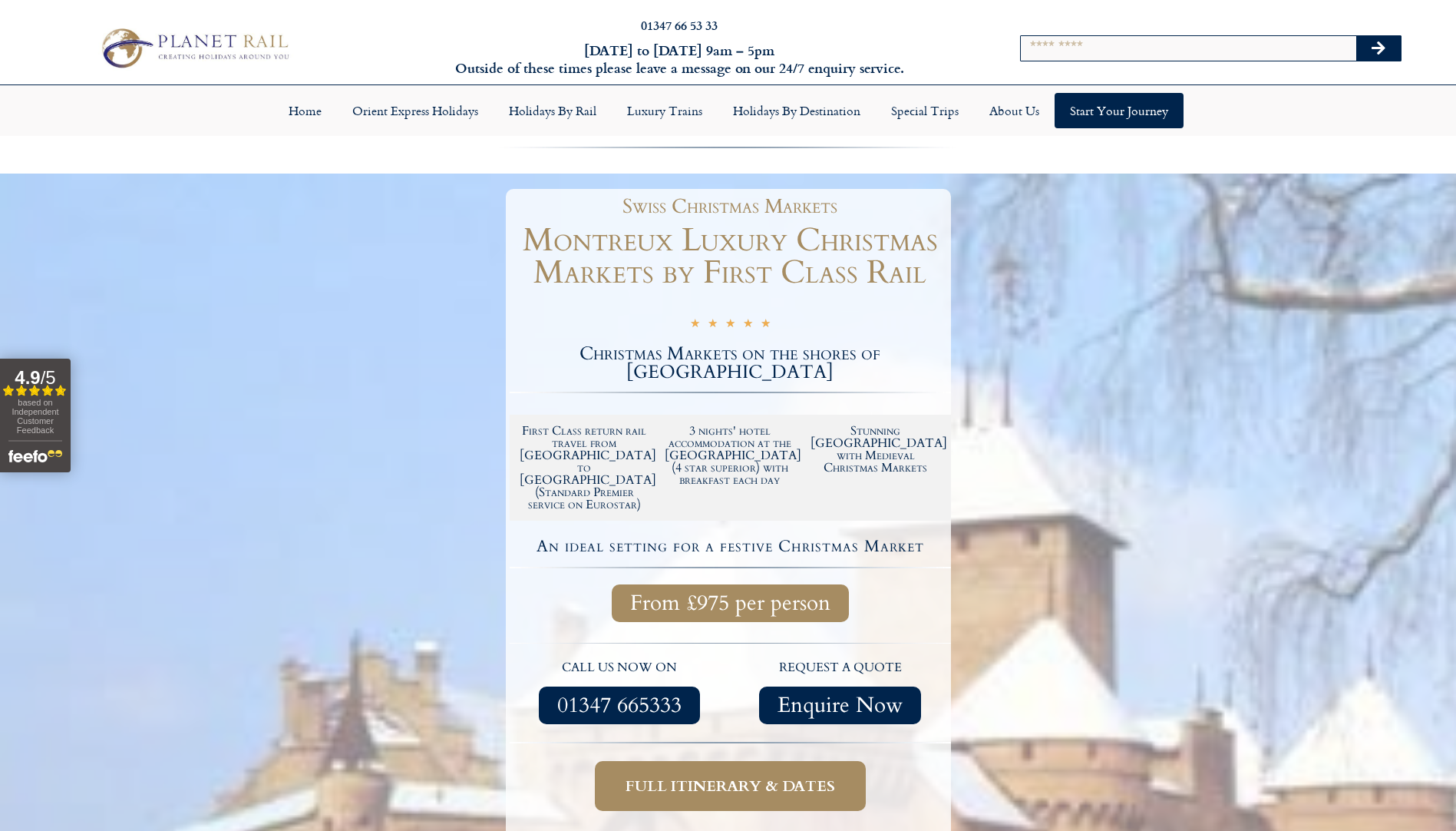  Describe the element at coordinates (415, 111) in the screenshot. I see `a: Orient Express Holidays` at that location.